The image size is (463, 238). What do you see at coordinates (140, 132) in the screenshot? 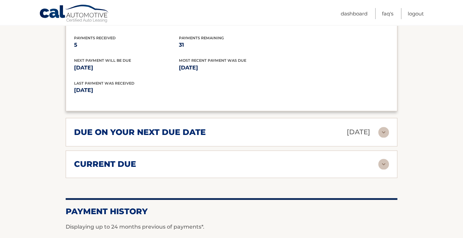
I see `h2: due on your next due date` at bounding box center [140, 132].